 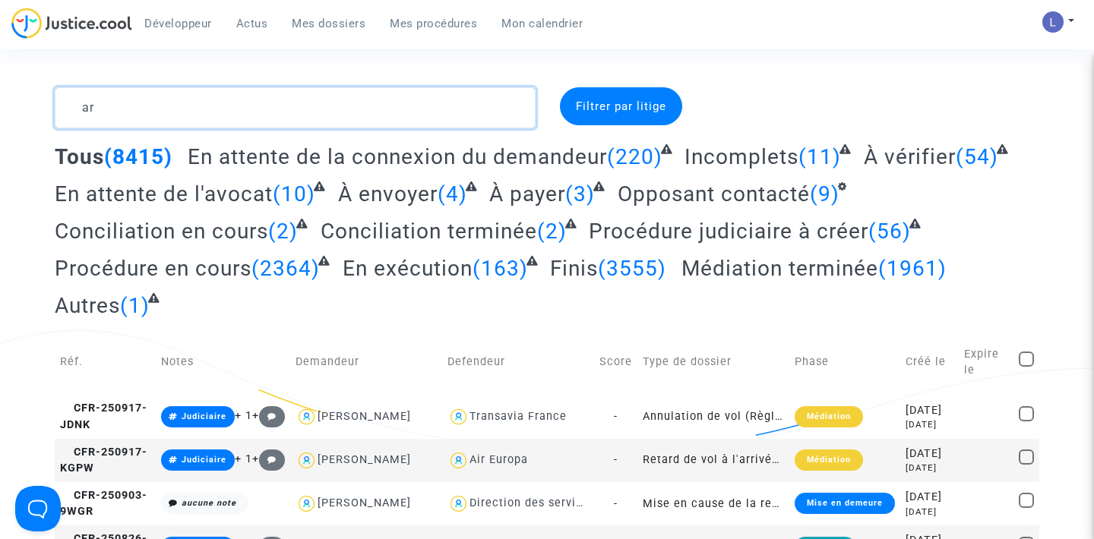 What do you see at coordinates (929, 362) in the screenshot?
I see `td: Créé le` at bounding box center [929, 362].